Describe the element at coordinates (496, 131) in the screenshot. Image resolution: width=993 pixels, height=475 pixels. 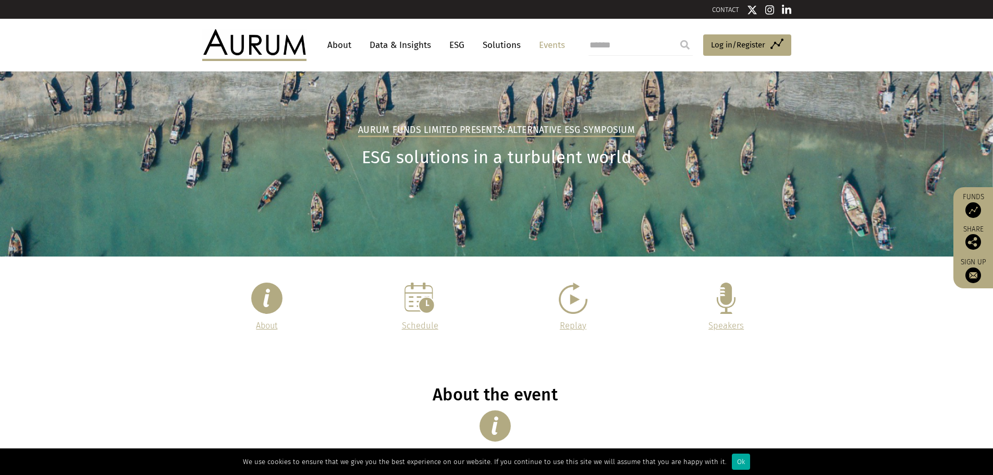
I see `h2: Aurum Funds Limited Presents: Alternative ESG Symposium` at that location.